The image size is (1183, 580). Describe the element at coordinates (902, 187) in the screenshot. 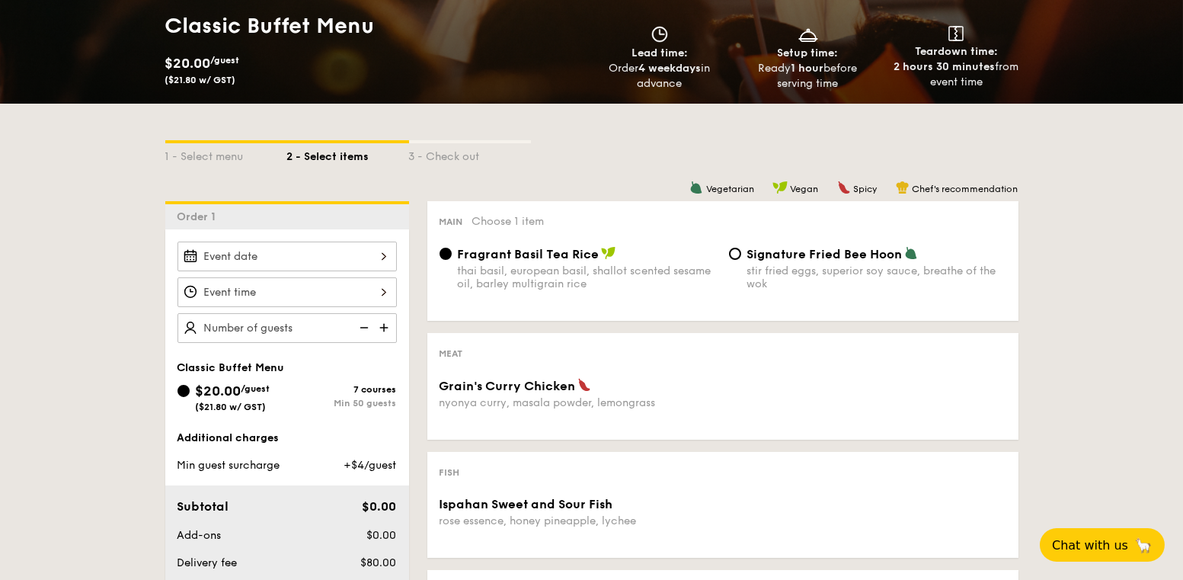

I see `img: icon-chef-hat.a58ddaea.svg` at that location.